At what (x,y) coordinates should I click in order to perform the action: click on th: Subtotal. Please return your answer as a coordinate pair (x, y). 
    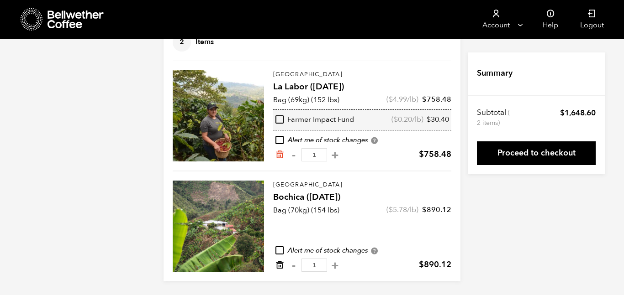
    Looking at the image, I should click on (493, 118).